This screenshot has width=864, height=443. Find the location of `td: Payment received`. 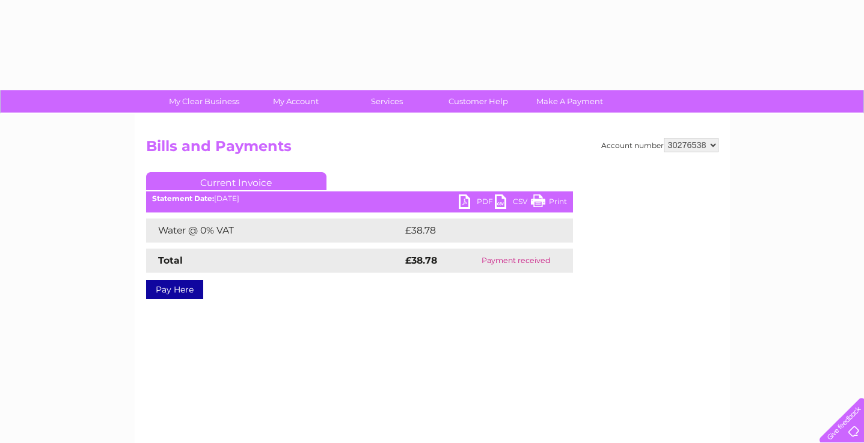

td: Payment received is located at coordinates (516, 260).